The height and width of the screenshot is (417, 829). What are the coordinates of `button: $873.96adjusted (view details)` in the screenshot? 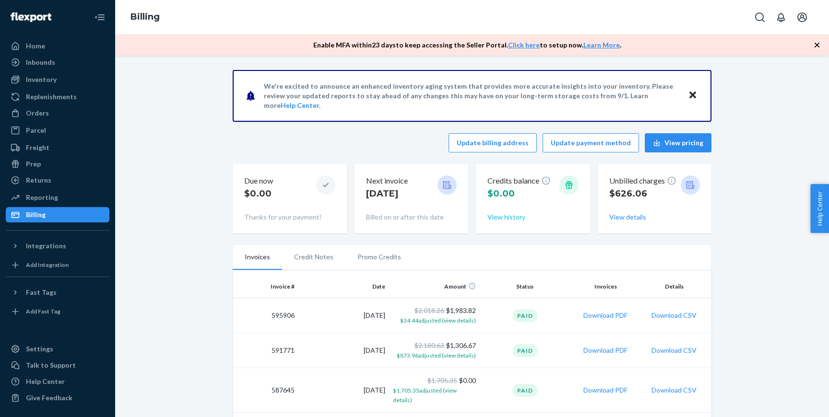 It's located at (436, 355).